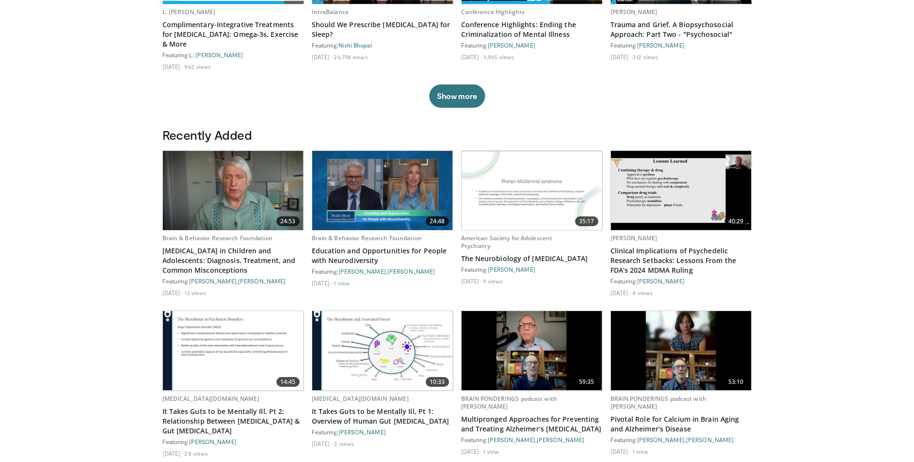  I want to click on h3: Recently Added, so click(457, 135).